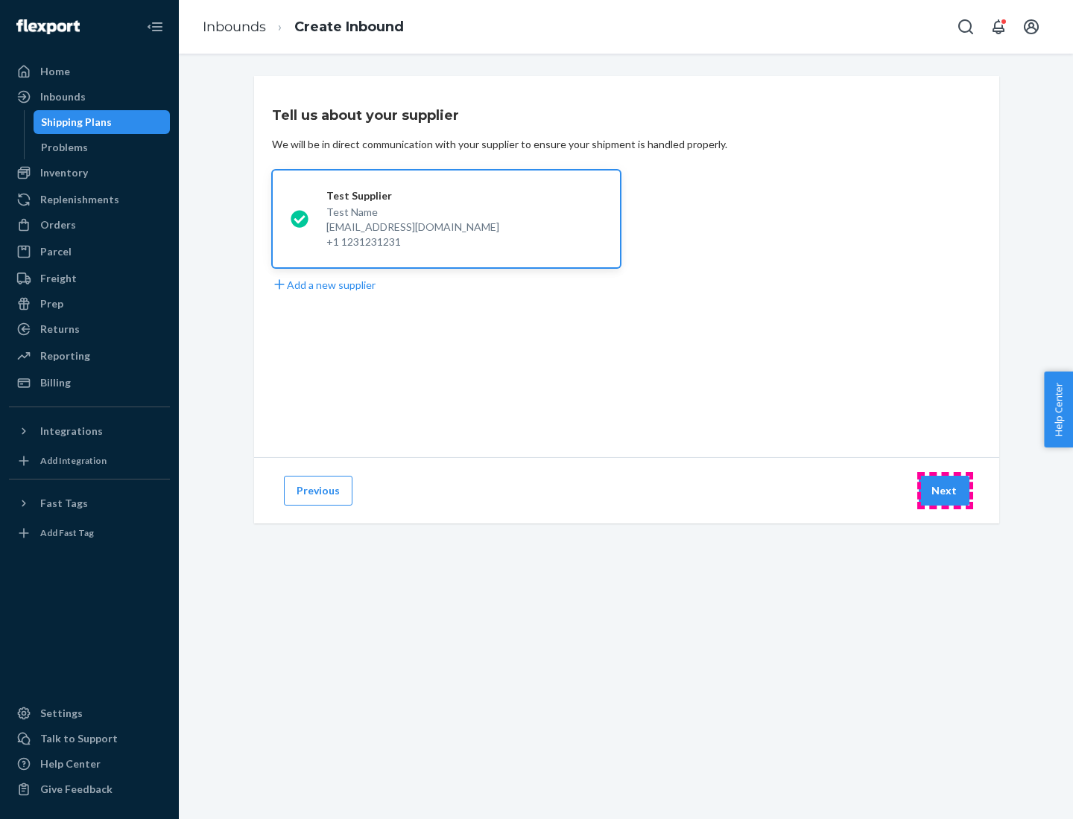 The height and width of the screenshot is (819, 1073). Describe the element at coordinates (64, 147) in the screenshot. I see `div: Problems` at that location.